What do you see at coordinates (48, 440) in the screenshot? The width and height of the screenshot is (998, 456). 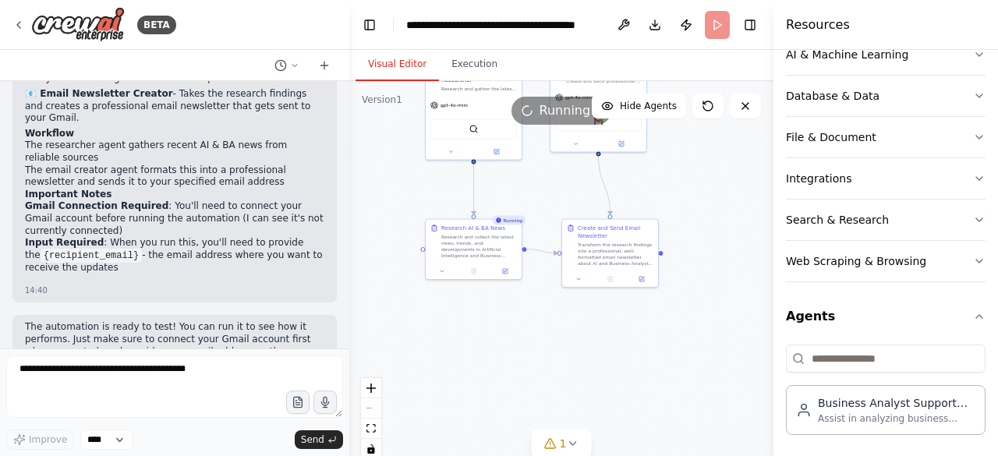 I see `span: Improve` at bounding box center [48, 440].